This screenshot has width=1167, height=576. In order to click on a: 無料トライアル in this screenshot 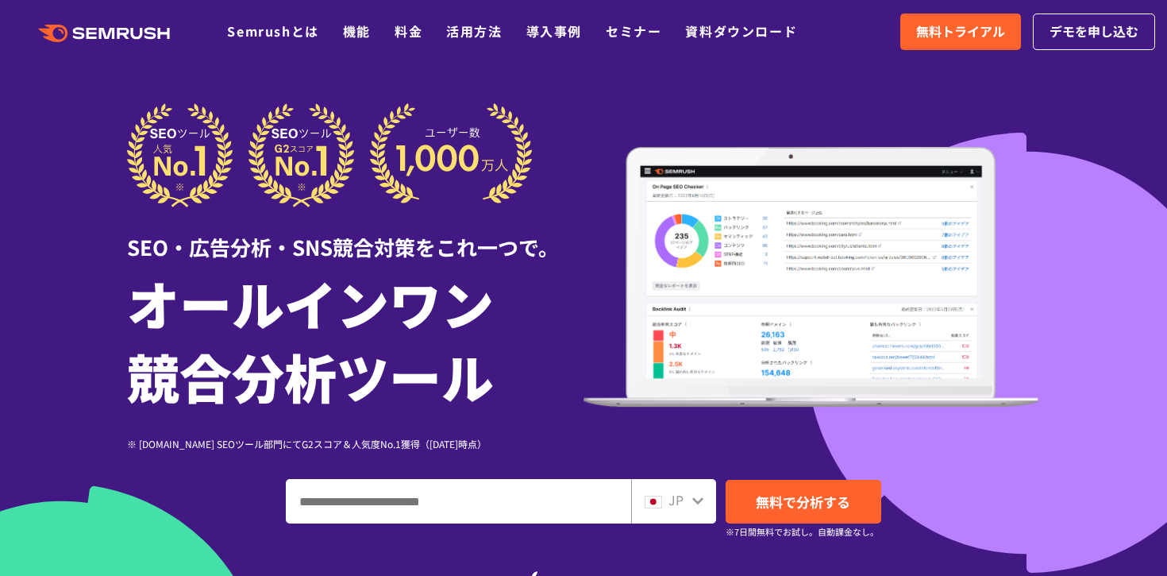, I will do `click(961, 32)`.